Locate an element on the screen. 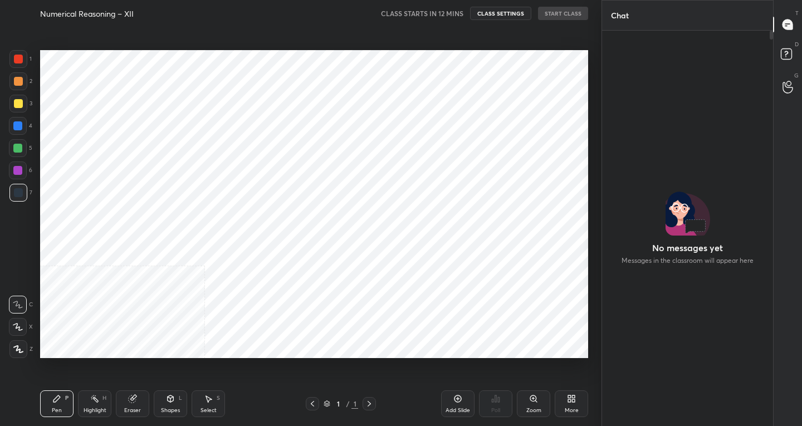 Image resolution: width=802 pixels, height=426 pixels. div: Pen is located at coordinates (57, 410).